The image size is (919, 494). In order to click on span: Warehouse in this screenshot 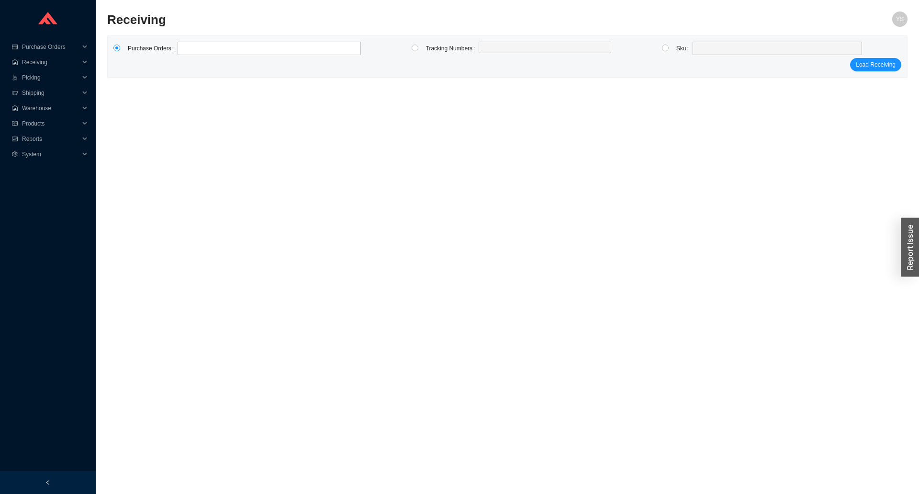, I will do `click(51, 108)`.